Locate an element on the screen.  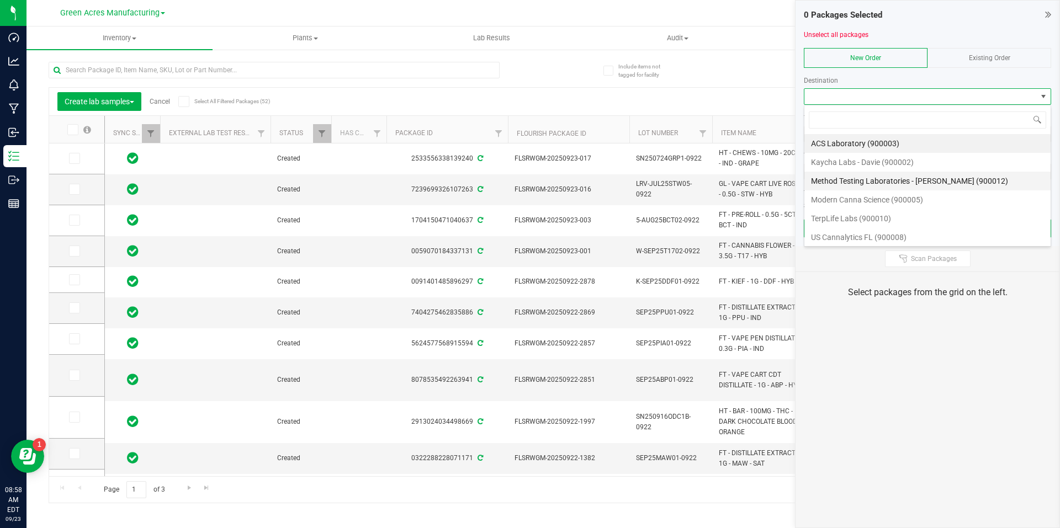
span: Page of 3 is located at coordinates (134, 490).